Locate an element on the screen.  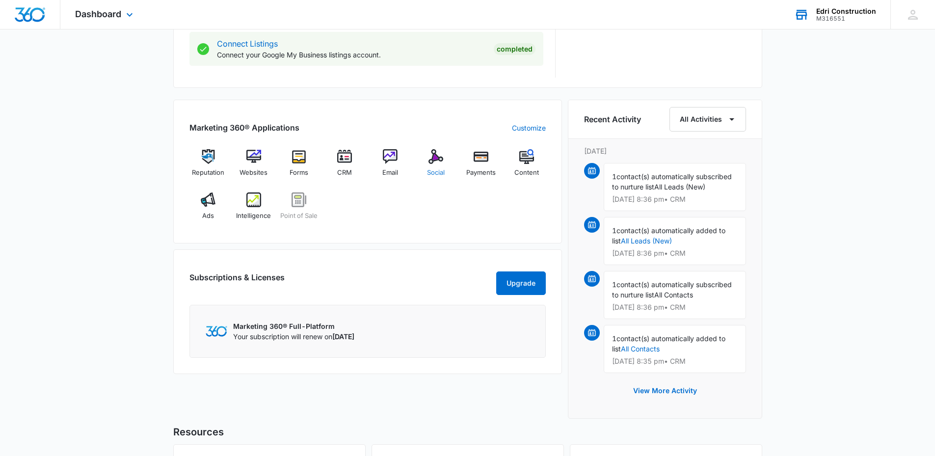
h5: Resources is located at coordinates (468, 432).